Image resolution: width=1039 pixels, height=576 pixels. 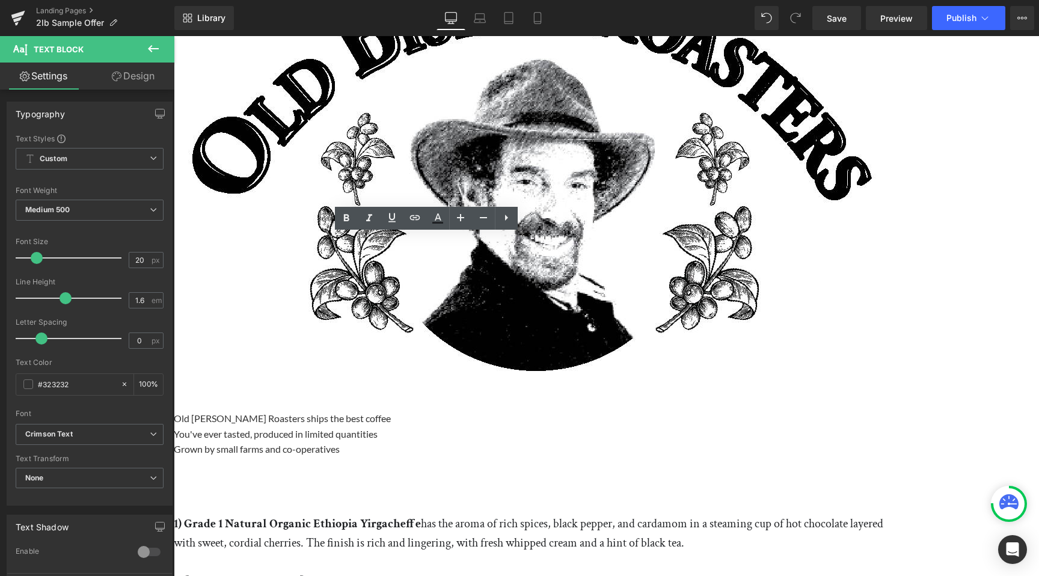 What do you see at coordinates (42, 524) in the screenshot?
I see `div: Text Shadow` at bounding box center [42, 524].